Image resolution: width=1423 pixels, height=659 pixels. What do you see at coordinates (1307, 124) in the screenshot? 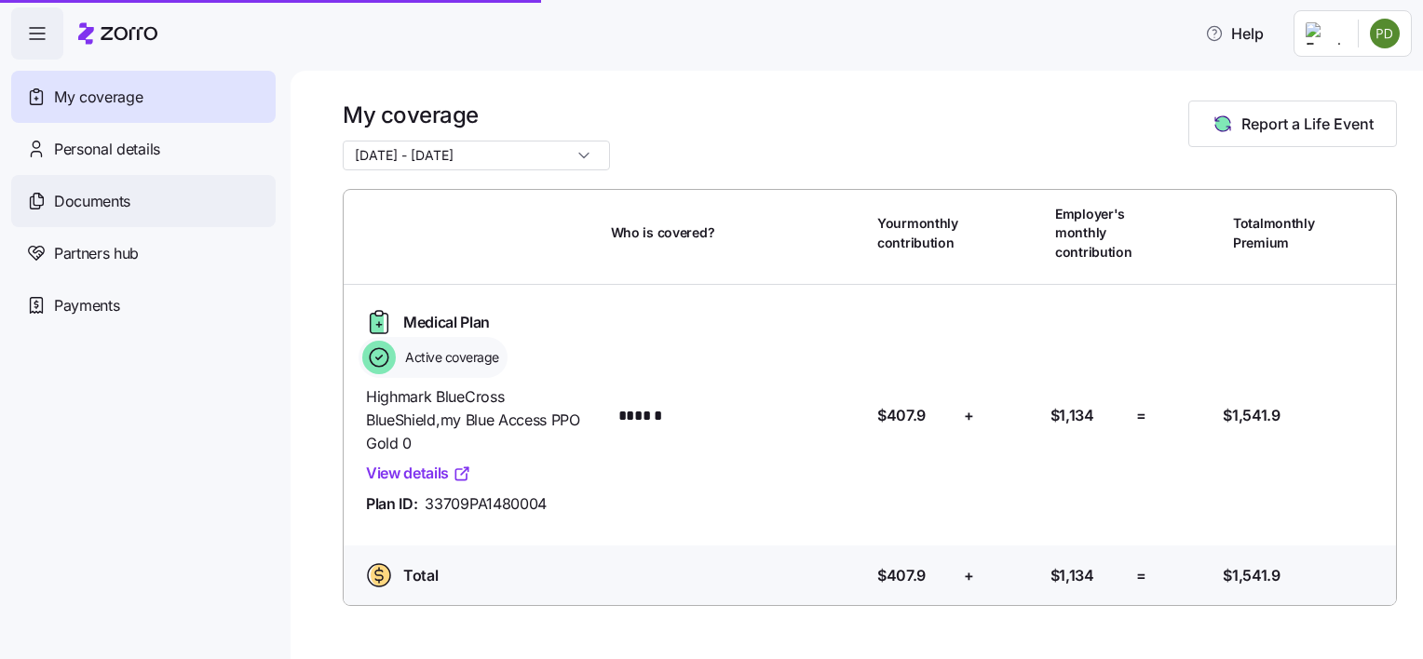
I see `span: Report a Life Event` at bounding box center [1307, 124].